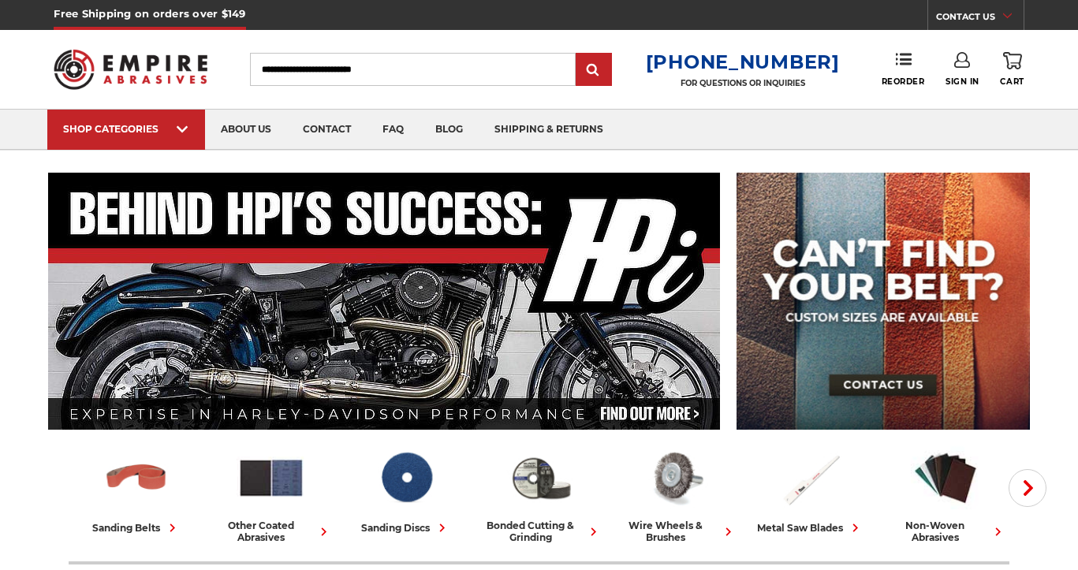 The height and width of the screenshot is (570, 1078). What do you see at coordinates (540, 494) in the screenshot?
I see `a: bonded cutting & grinding` at bounding box center [540, 494].